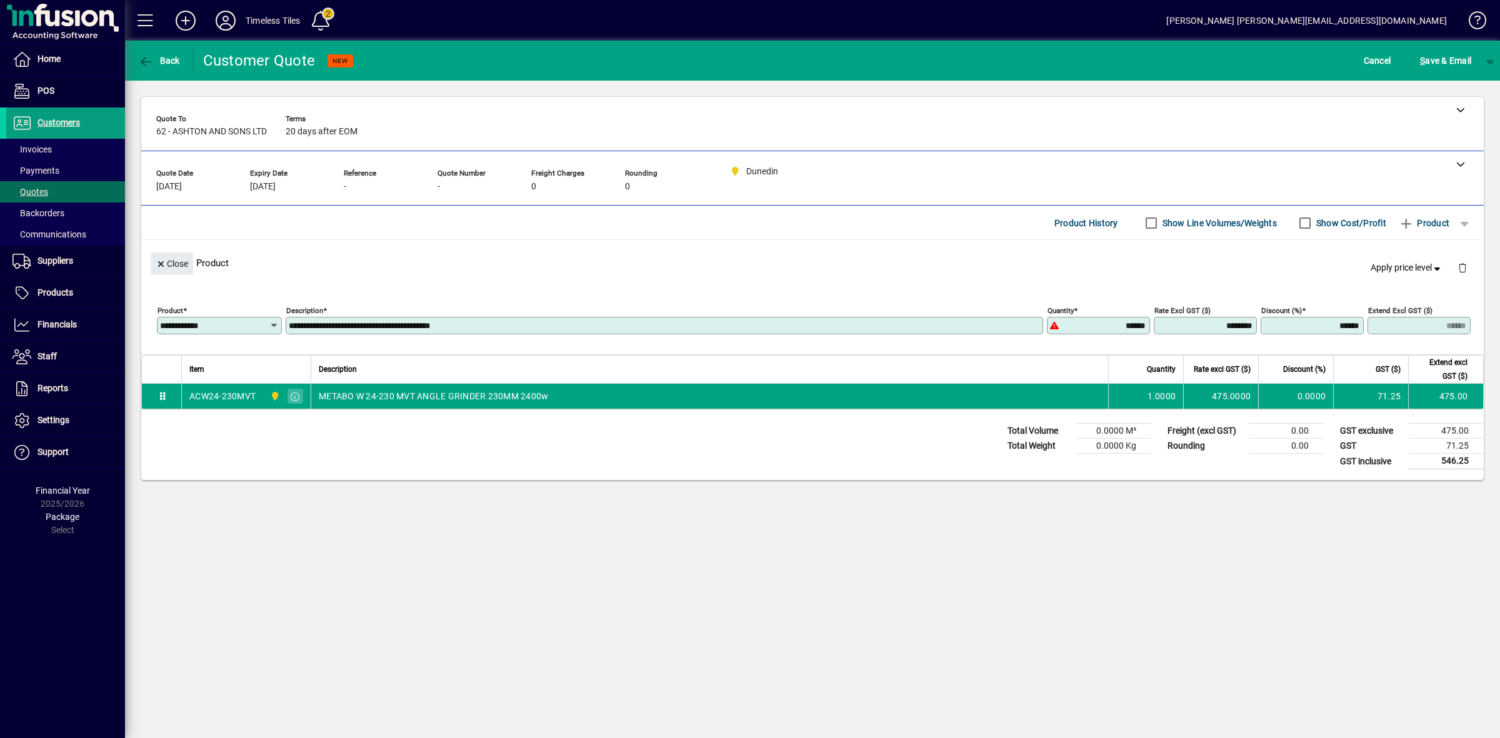 This screenshot has height=738, width=1500. Describe the element at coordinates (1400, 311) in the screenshot. I see `mat-label: Extend excl GST ($)` at that location.